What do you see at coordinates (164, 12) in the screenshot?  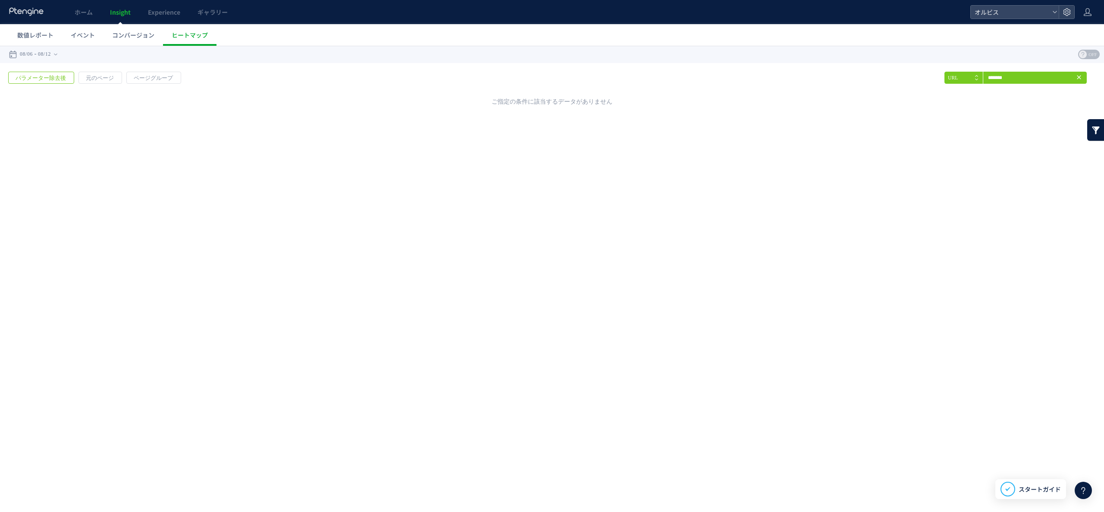 I see `span: Experience` at bounding box center [164, 12].